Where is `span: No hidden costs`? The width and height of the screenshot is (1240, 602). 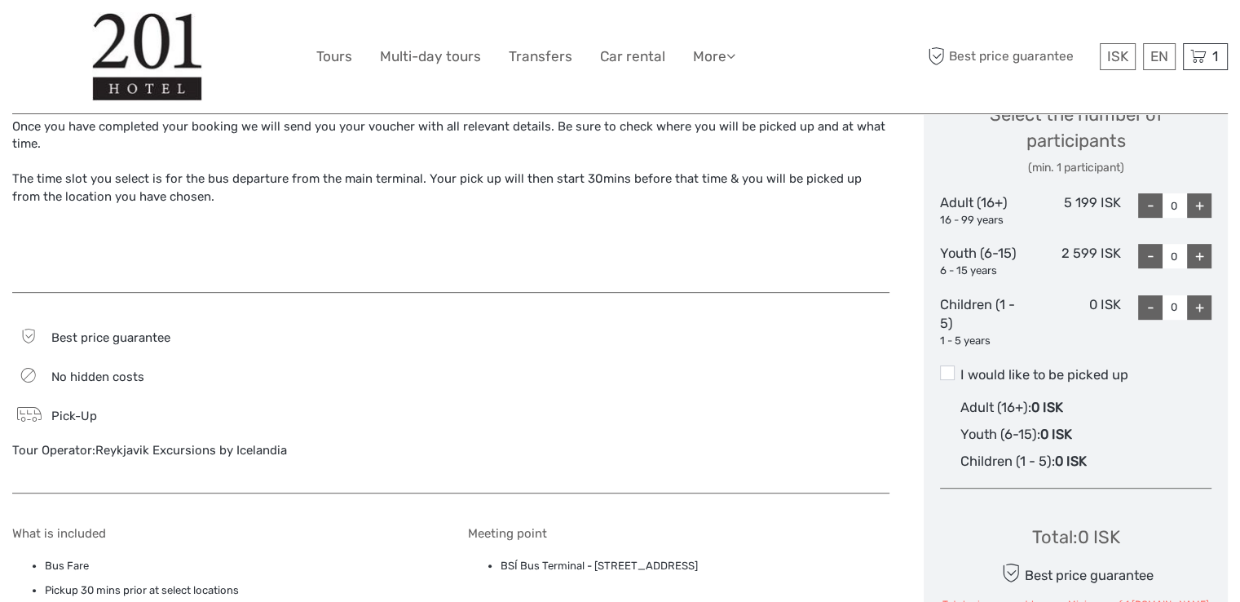
span: No hidden costs is located at coordinates (98, 377).